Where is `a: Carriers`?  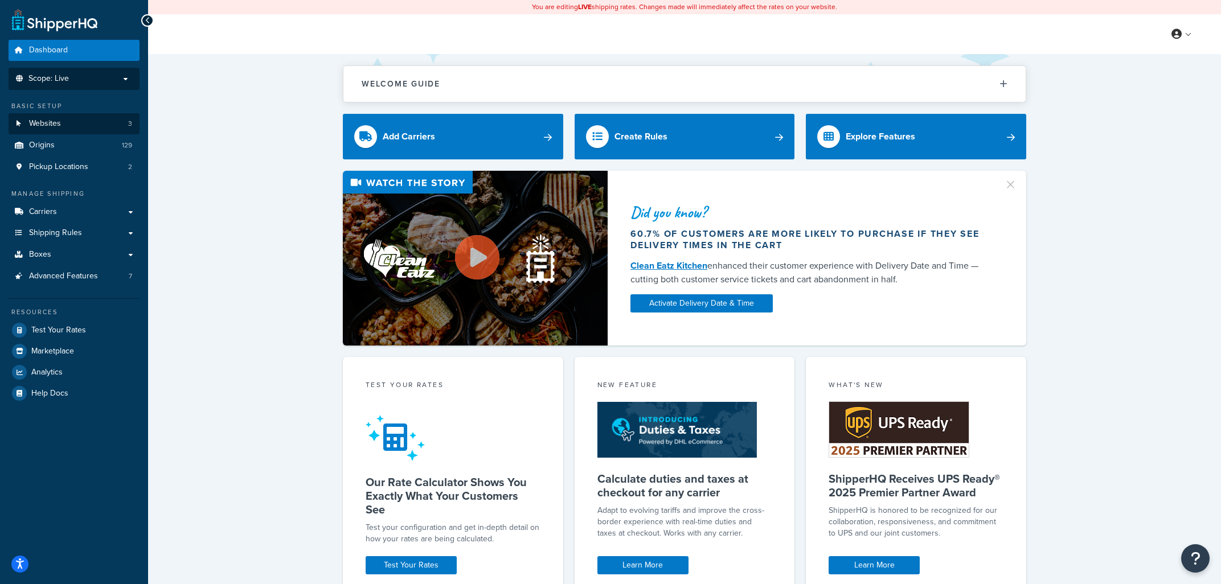
a: Carriers is located at coordinates (74, 212).